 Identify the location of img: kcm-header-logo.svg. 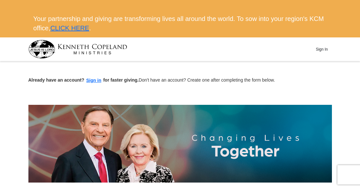
(78, 49).